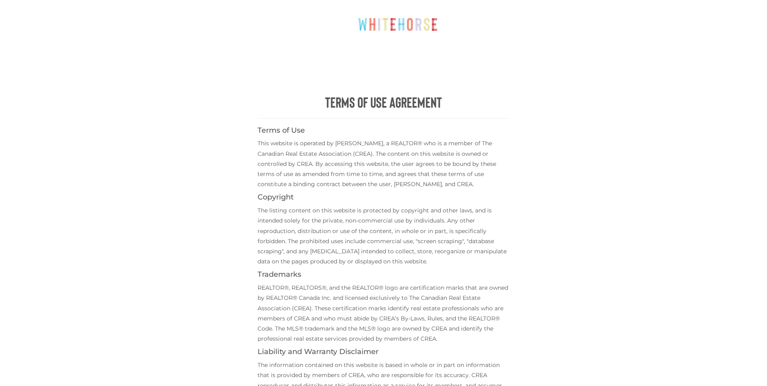 The width and height of the screenshot is (767, 386). Describe the element at coordinates (554, 58) in the screenshot. I see `a: Listings` at that location.